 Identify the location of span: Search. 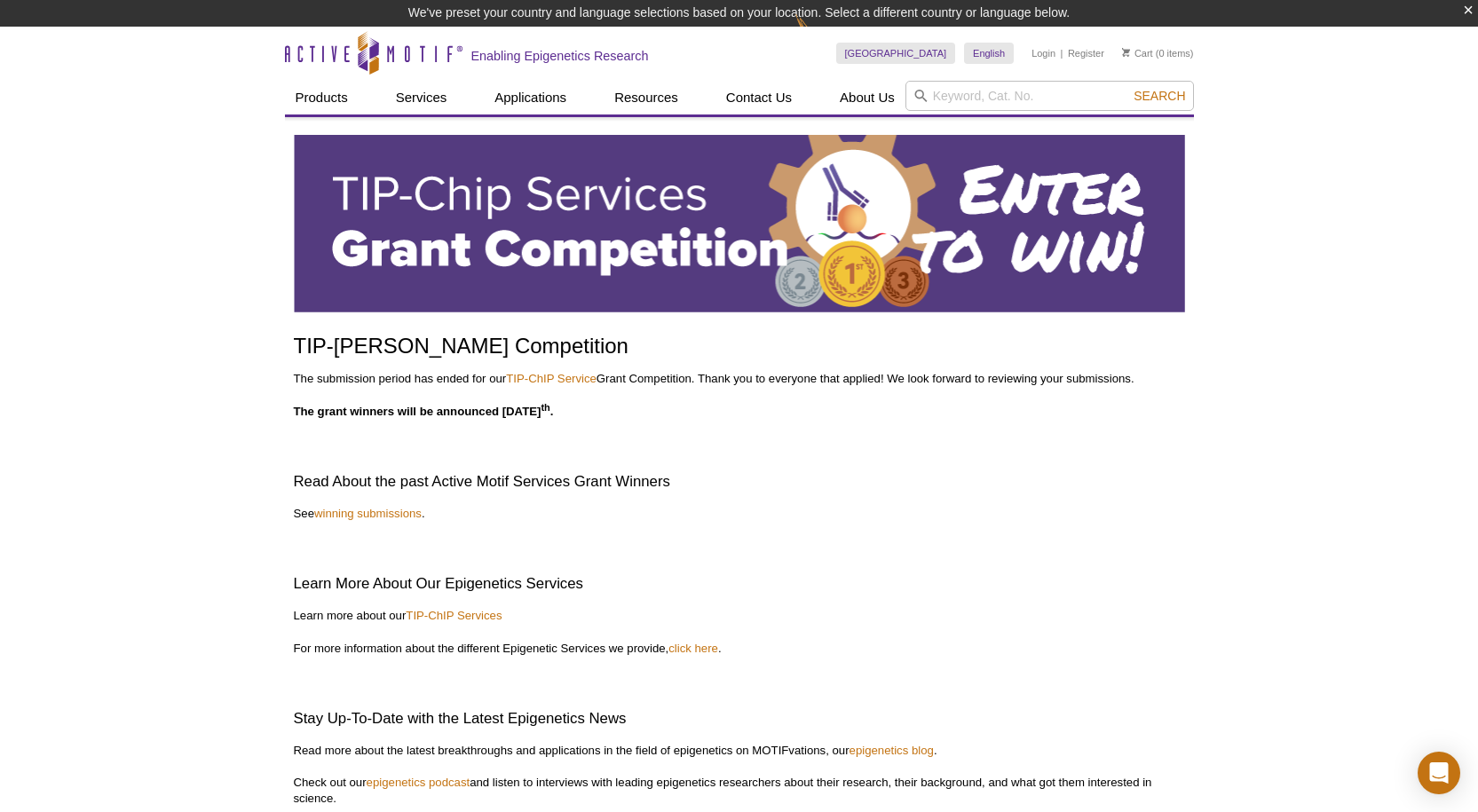
(1160, 96).